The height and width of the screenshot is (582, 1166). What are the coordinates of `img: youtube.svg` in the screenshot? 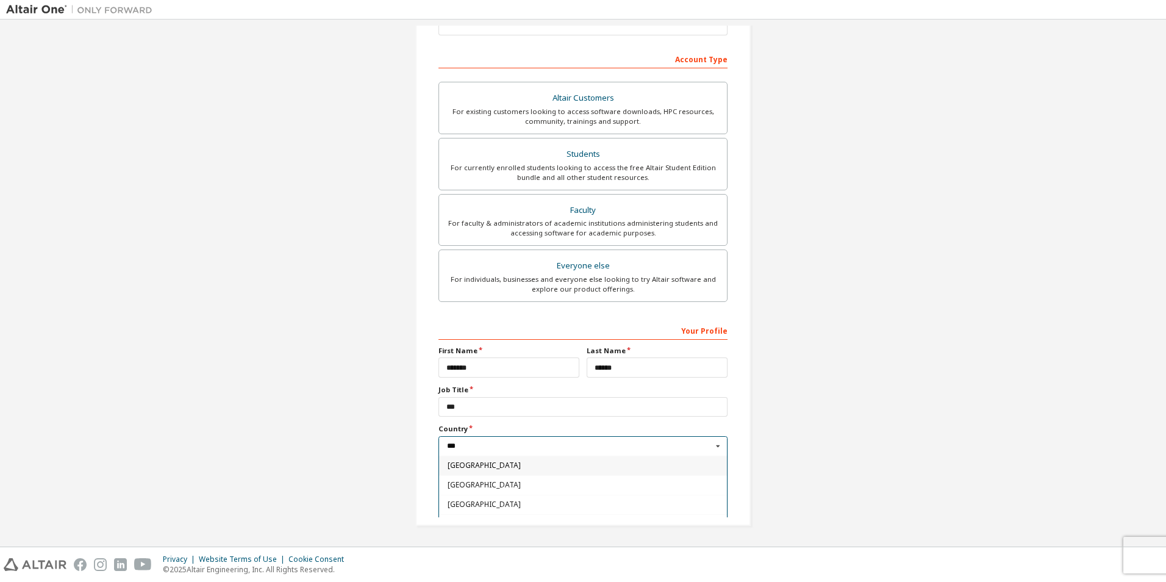 It's located at (143, 564).